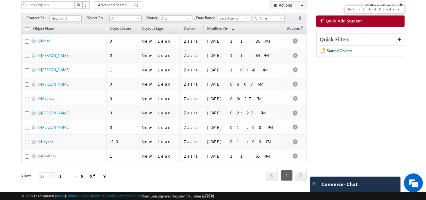  What do you see at coordinates (129, 195) in the screenshot?
I see `a: Acceptable Use` at bounding box center [129, 195].